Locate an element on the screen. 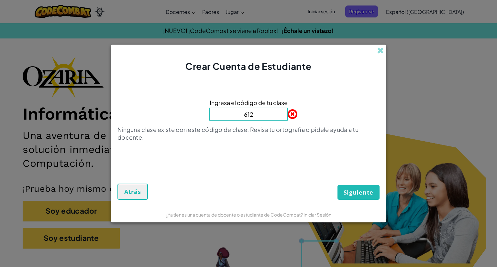  a: Iniciar Sesión is located at coordinates (317, 215).